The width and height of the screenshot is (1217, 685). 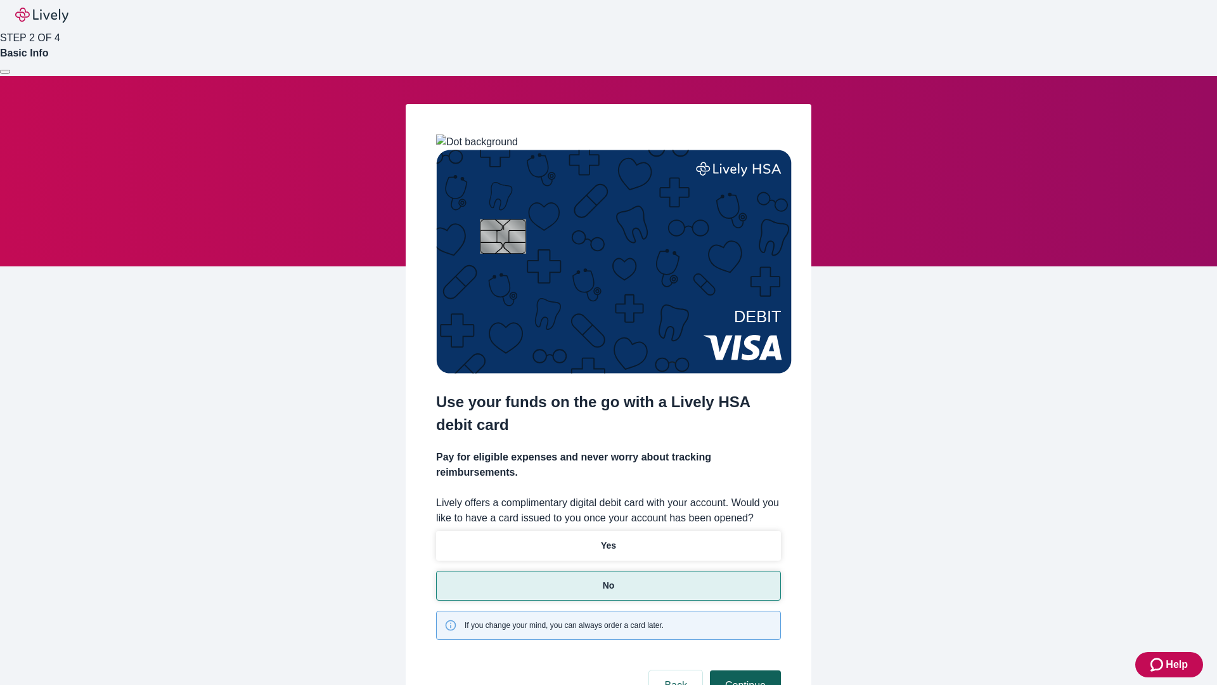 I want to click on p: No, so click(x=609, y=585).